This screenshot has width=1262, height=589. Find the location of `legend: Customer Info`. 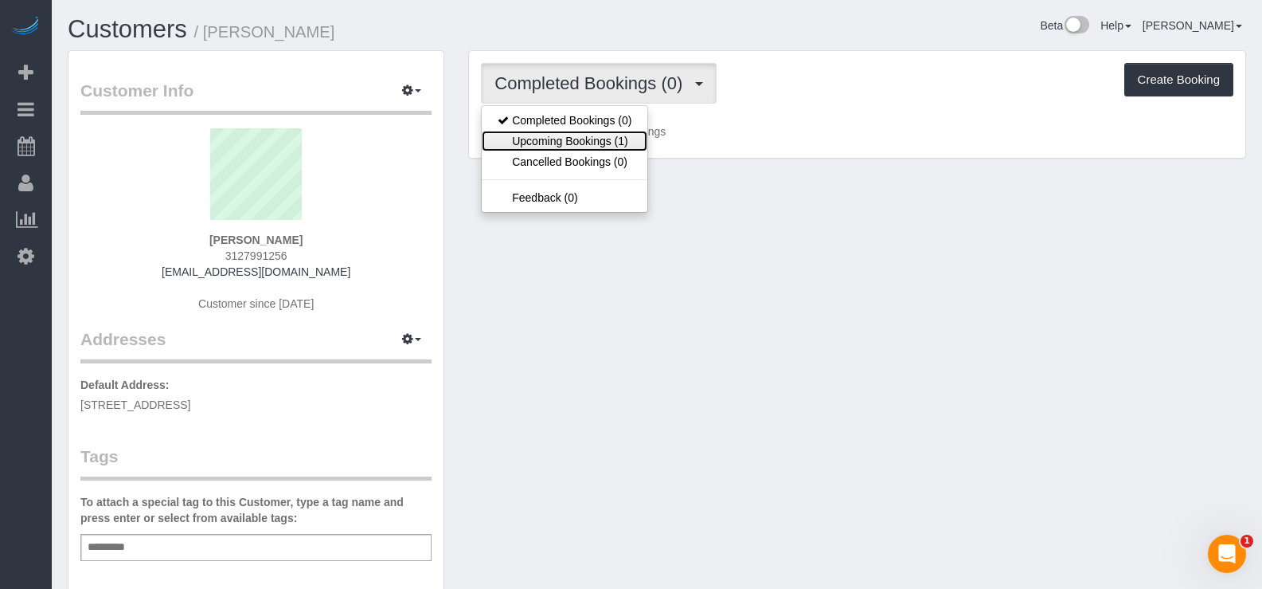

legend: Customer Info is located at coordinates (256, 96).